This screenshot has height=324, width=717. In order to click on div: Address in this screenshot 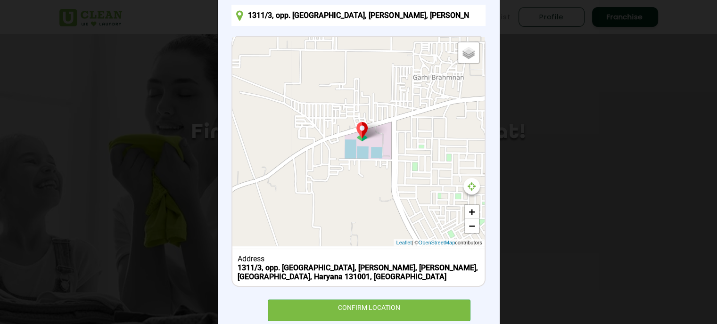, I will do `click(358, 259)`.